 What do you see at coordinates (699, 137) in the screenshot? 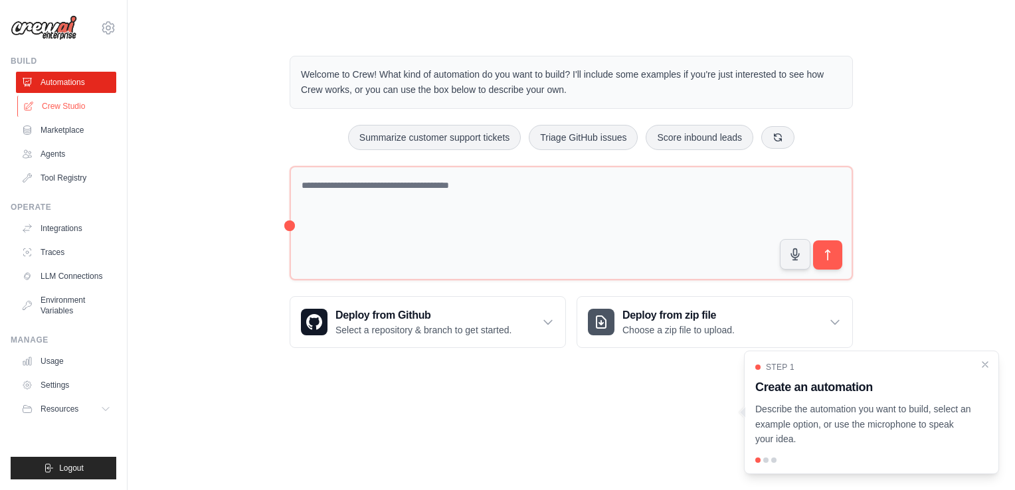
I see `button: Score inbound leads` at bounding box center [699, 137].